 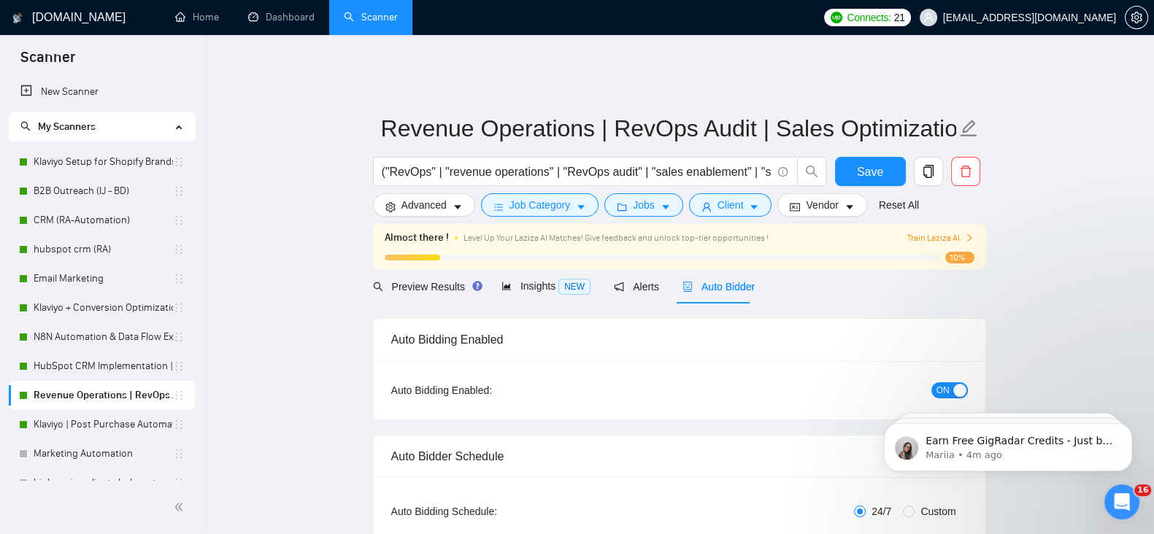 I want to click on span: Custom, so click(x=938, y=512).